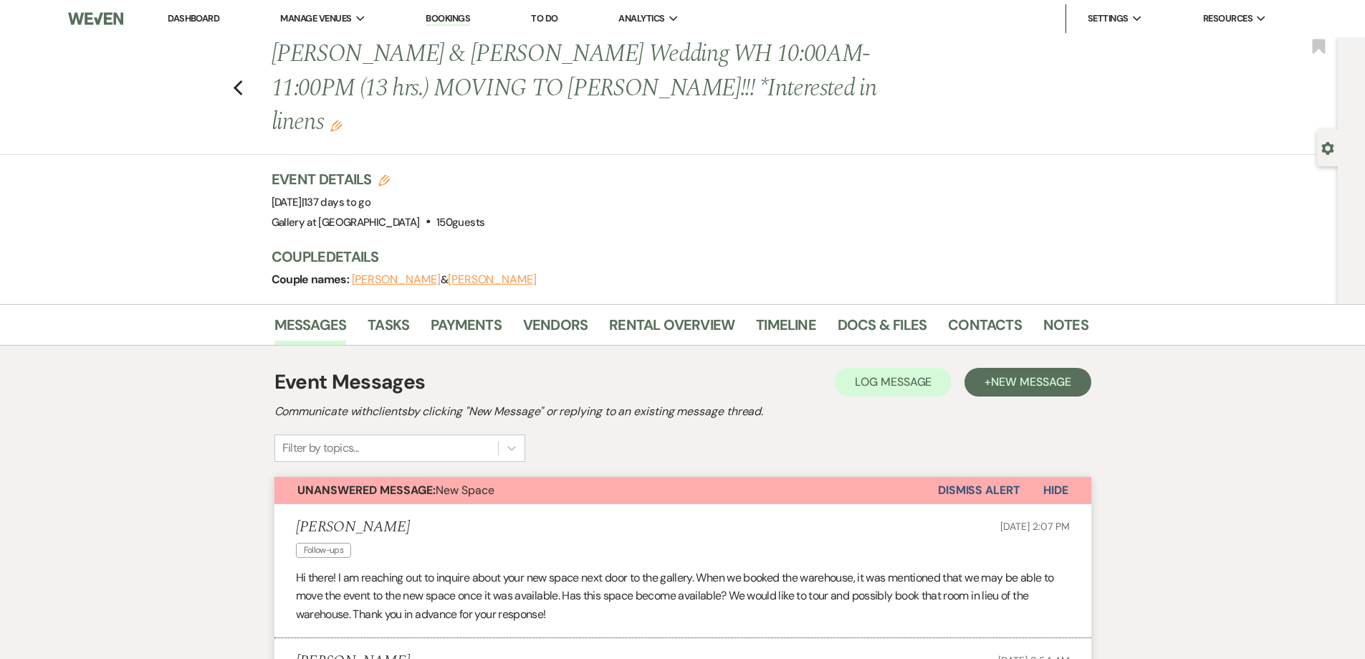 The image size is (1365, 659). Describe the element at coordinates (985, 329) in the screenshot. I see `a: Contacts` at that location.